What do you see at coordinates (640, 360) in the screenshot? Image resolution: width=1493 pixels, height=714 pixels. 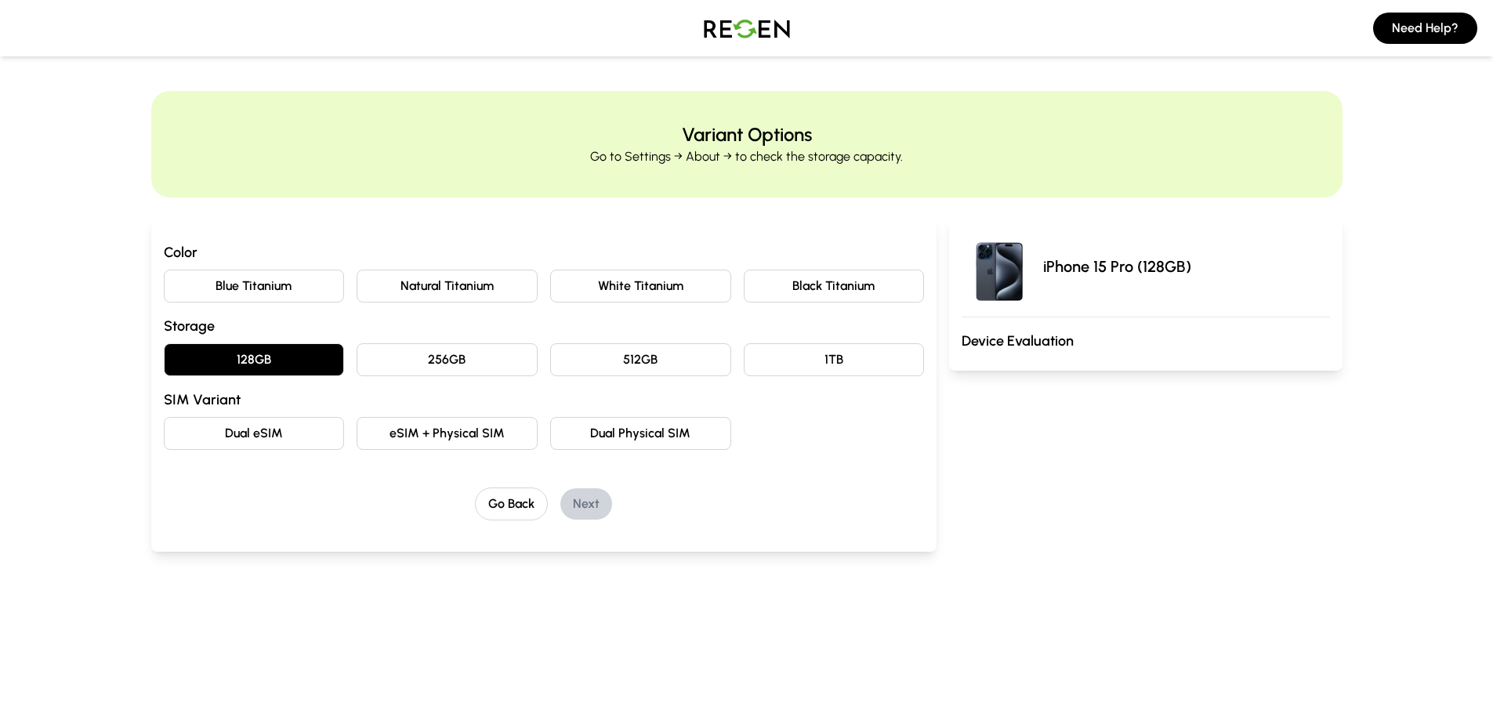 I see `button: 512GB` at bounding box center [640, 360].